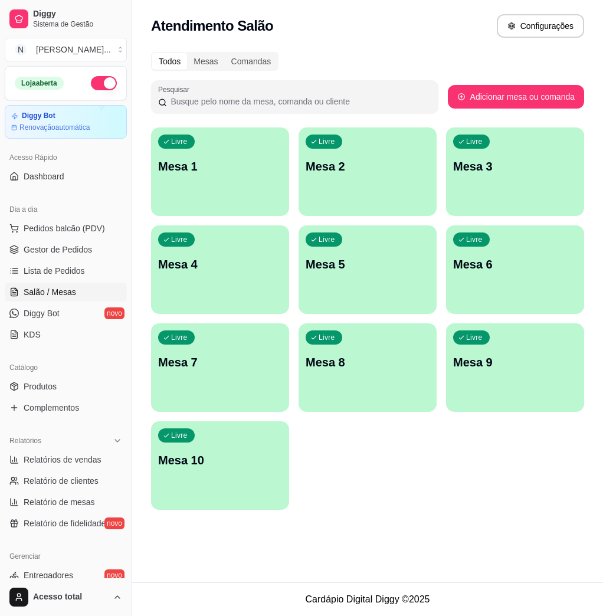 This screenshot has width=603, height=616. What do you see at coordinates (54, 127) in the screenshot?
I see `article: Renovação automática` at bounding box center [54, 127].